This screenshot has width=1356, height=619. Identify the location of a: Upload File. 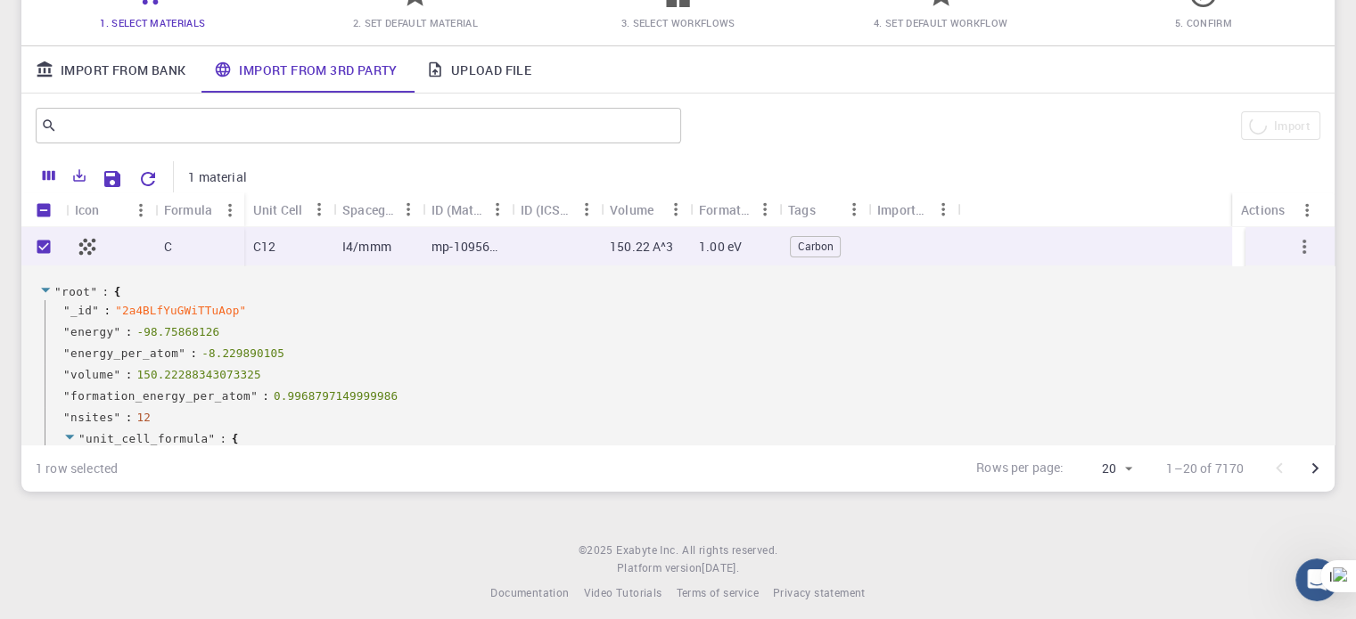
(479, 70).